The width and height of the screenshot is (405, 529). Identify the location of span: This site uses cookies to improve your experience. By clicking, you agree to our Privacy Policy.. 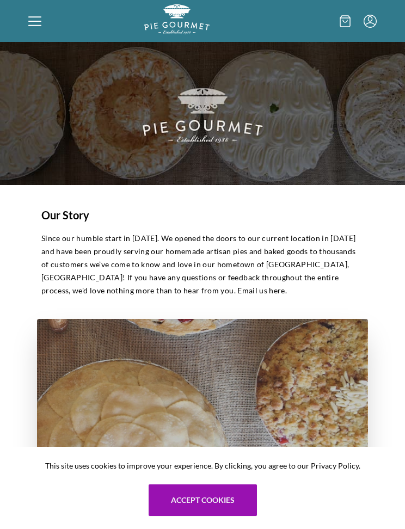
(203, 465).